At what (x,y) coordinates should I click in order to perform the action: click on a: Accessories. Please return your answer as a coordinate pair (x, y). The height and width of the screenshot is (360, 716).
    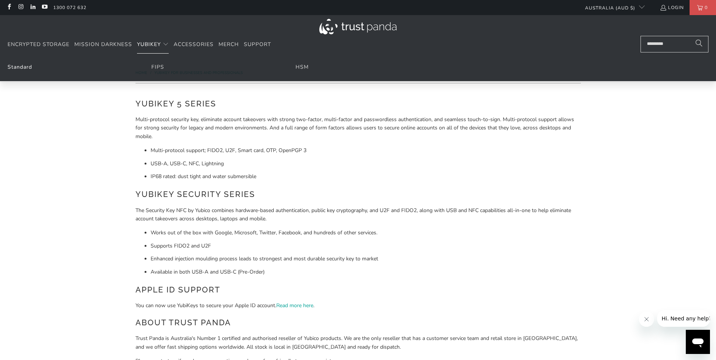
    Looking at the image, I should click on (194, 45).